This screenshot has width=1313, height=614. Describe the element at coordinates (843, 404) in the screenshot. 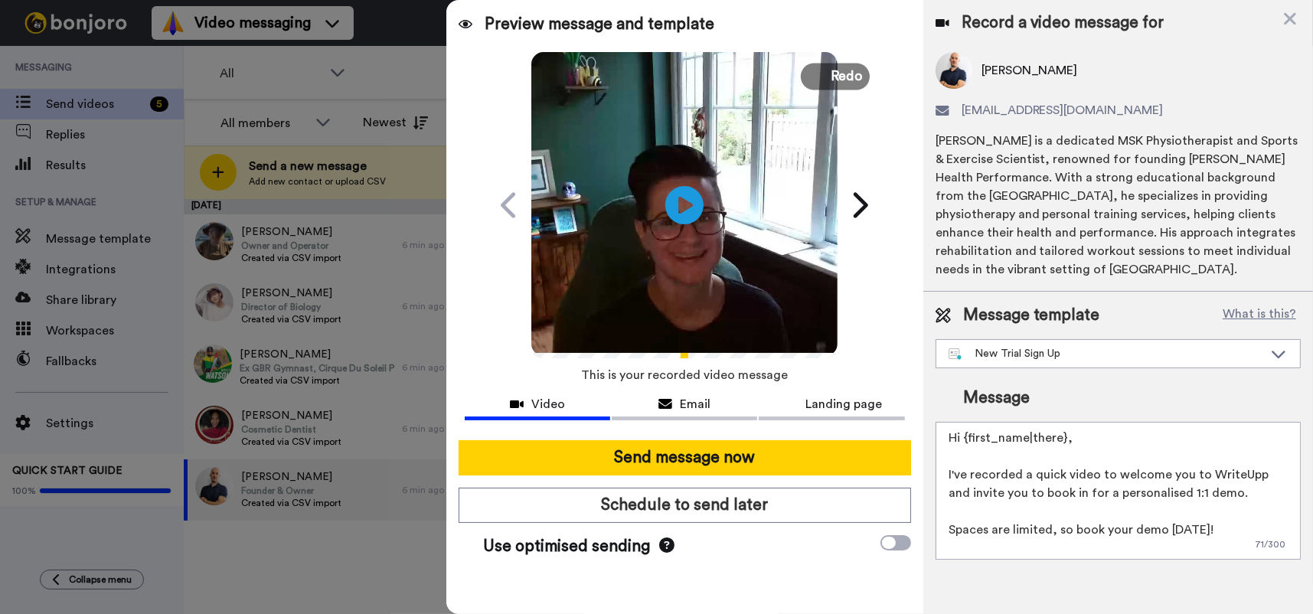

I see `span: Landing page` at that location.